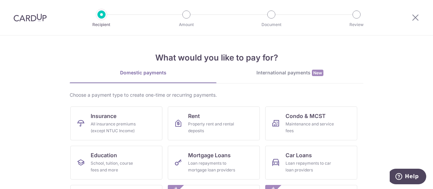 The height and width of the screenshot is (189, 433). What do you see at coordinates (357, 25) in the screenshot?
I see `p: Review` at bounding box center [357, 25].